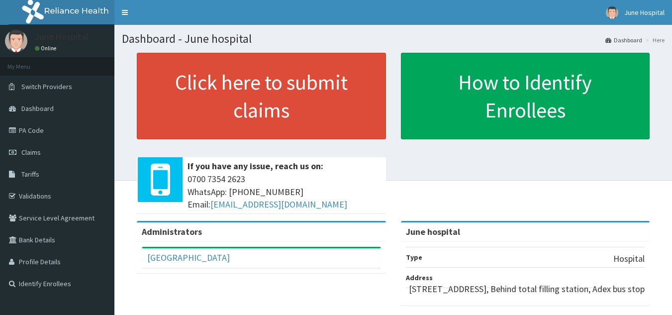 This screenshot has height=315, width=672. What do you see at coordinates (30, 174) in the screenshot?
I see `span: Tariffs` at bounding box center [30, 174].